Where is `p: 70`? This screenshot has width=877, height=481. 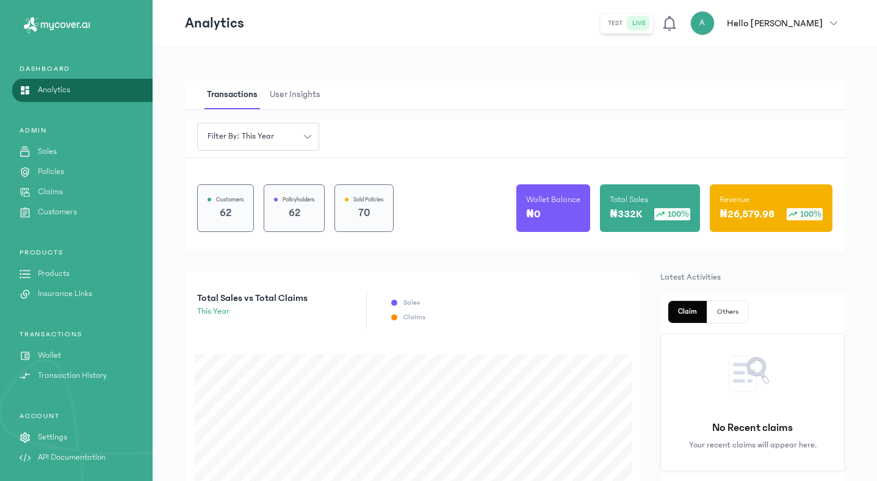 p: 70 is located at coordinates (364, 213).